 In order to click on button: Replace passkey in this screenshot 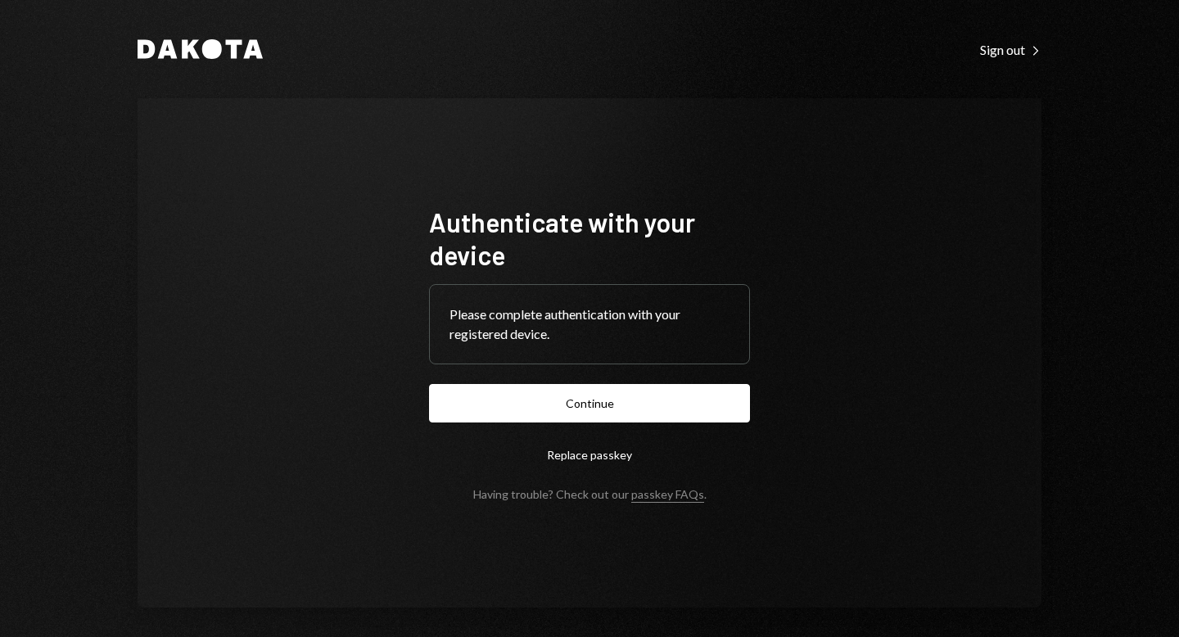, I will do `click(590, 454)`.